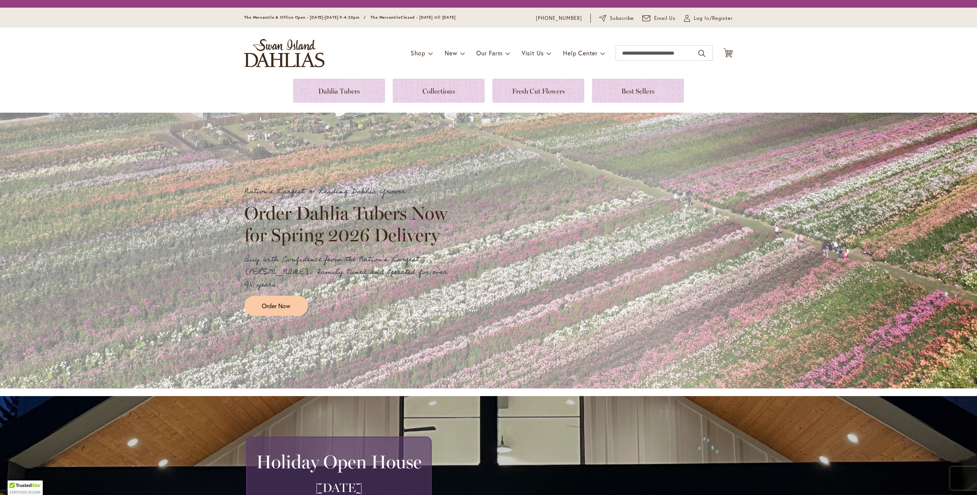 This screenshot has height=495, width=977. Describe the element at coordinates (659, 18) in the screenshot. I see `a: Email Us` at that location.